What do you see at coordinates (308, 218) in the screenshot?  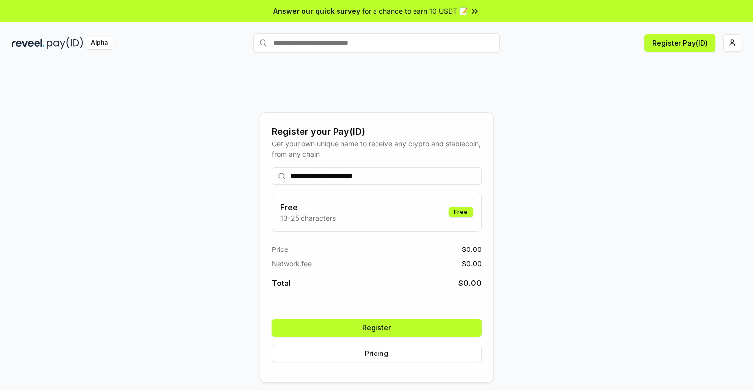 I see `p: 13-25 characters` at bounding box center [308, 218].